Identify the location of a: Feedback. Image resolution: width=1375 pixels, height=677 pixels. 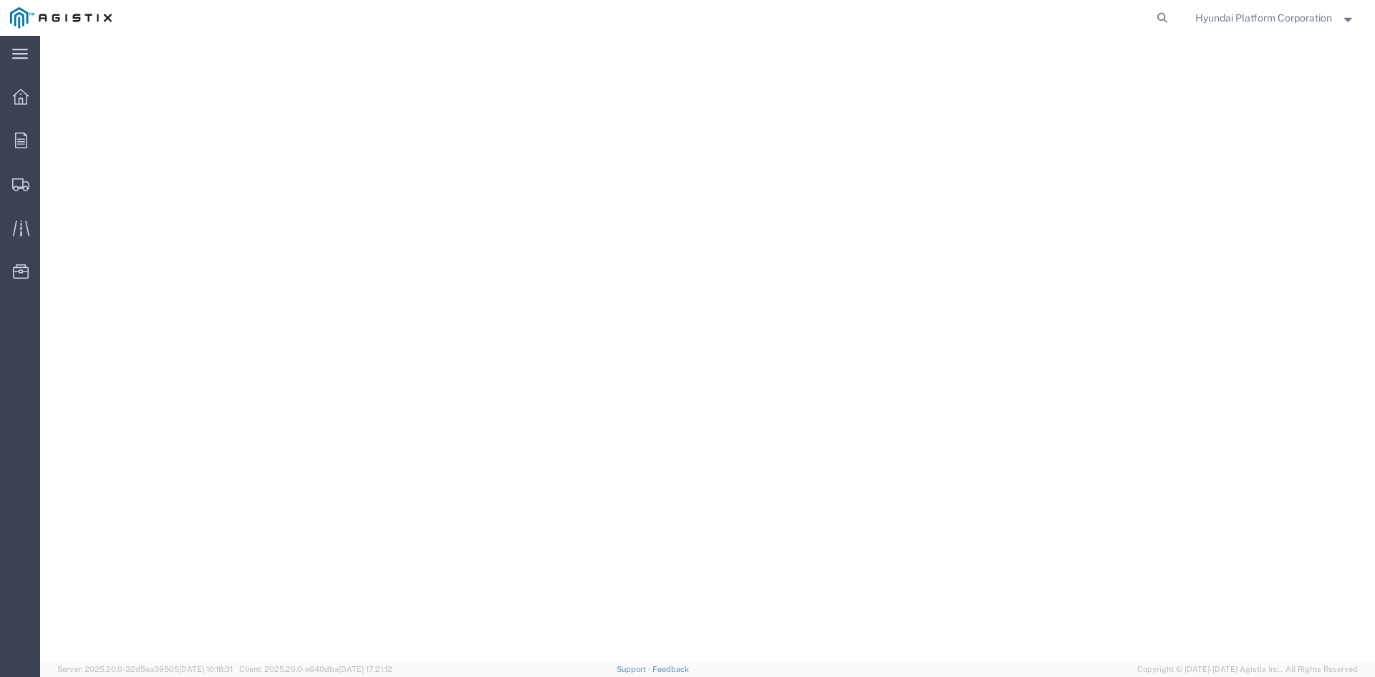
(670, 669).